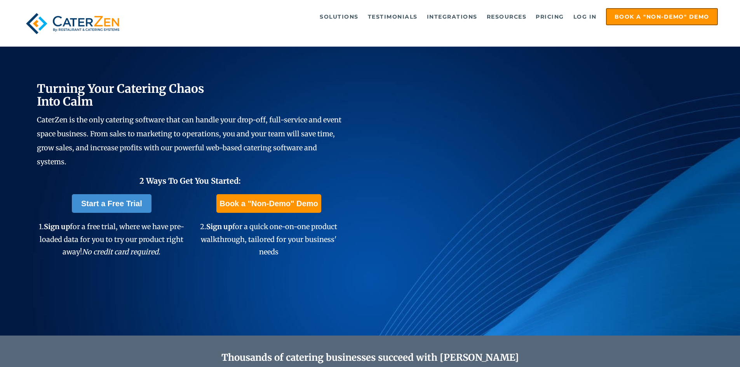 The width and height of the screenshot is (740, 367). Describe the element at coordinates (585, 17) in the screenshot. I see `a: Log in` at that location.